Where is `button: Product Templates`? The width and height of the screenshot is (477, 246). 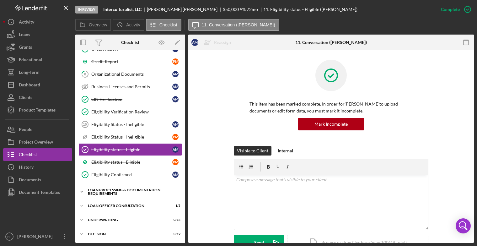
button: Product Templates is located at coordinates (38, 110).